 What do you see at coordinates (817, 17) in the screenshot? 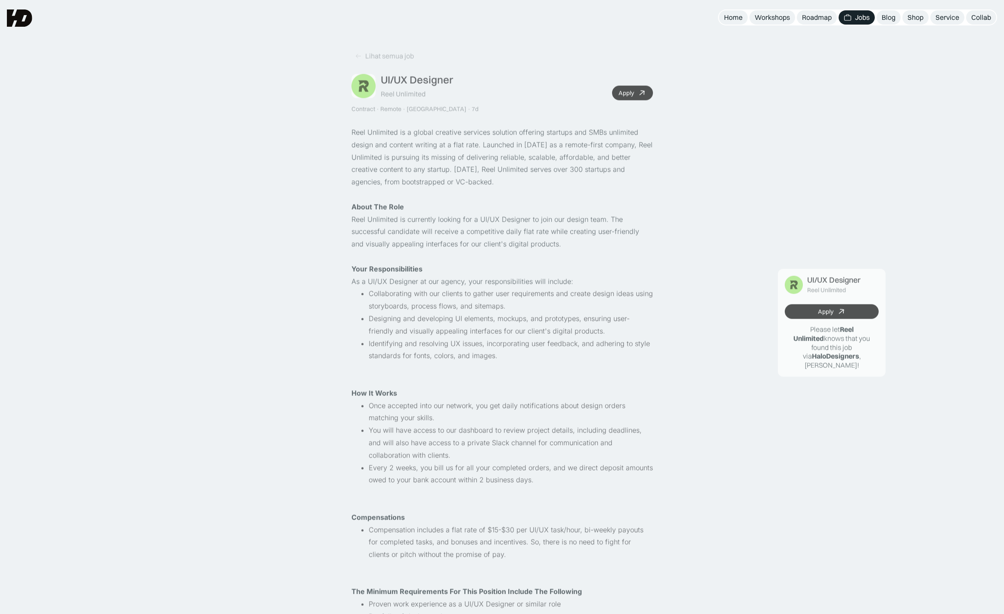
I see `a: Roadmap` at bounding box center [817, 17].